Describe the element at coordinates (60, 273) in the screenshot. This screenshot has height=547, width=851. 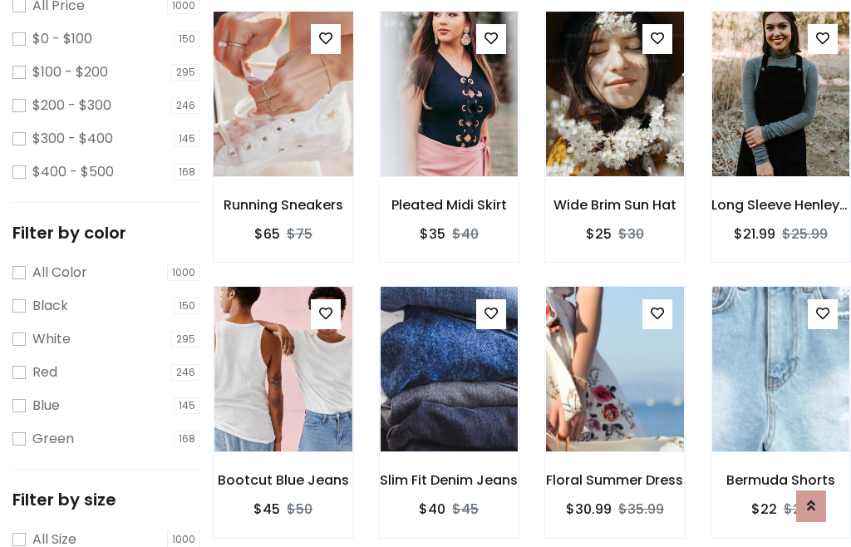
I see `label: All Color` at that location.